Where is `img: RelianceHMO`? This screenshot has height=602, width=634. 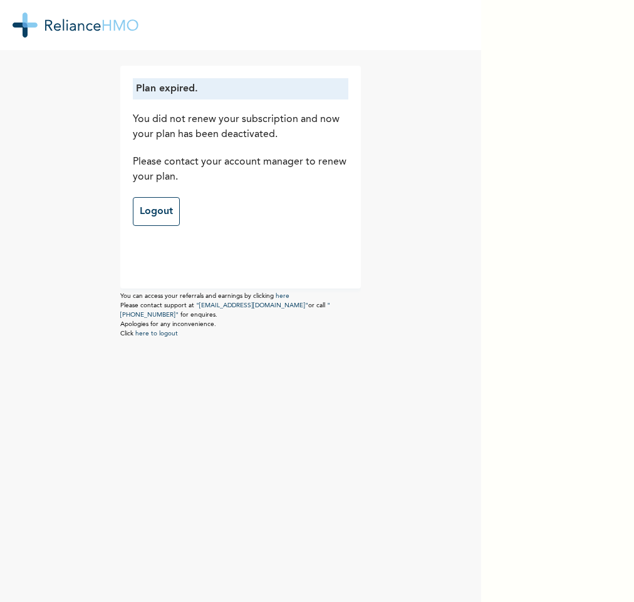
img: RelianceHMO is located at coordinates (75, 25).